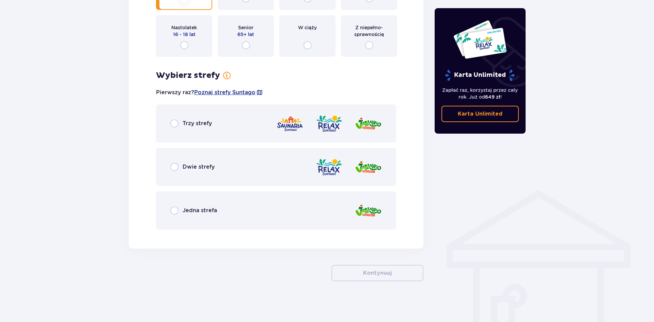  I want to click on a: Poznaj strefy Suntago, so click(225, 93).